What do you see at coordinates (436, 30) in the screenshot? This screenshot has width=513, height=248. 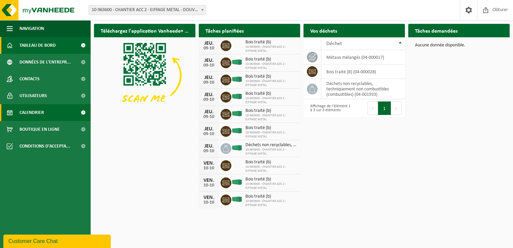 I see `h2: Tâches demandées` at bounding box center [436, 30].